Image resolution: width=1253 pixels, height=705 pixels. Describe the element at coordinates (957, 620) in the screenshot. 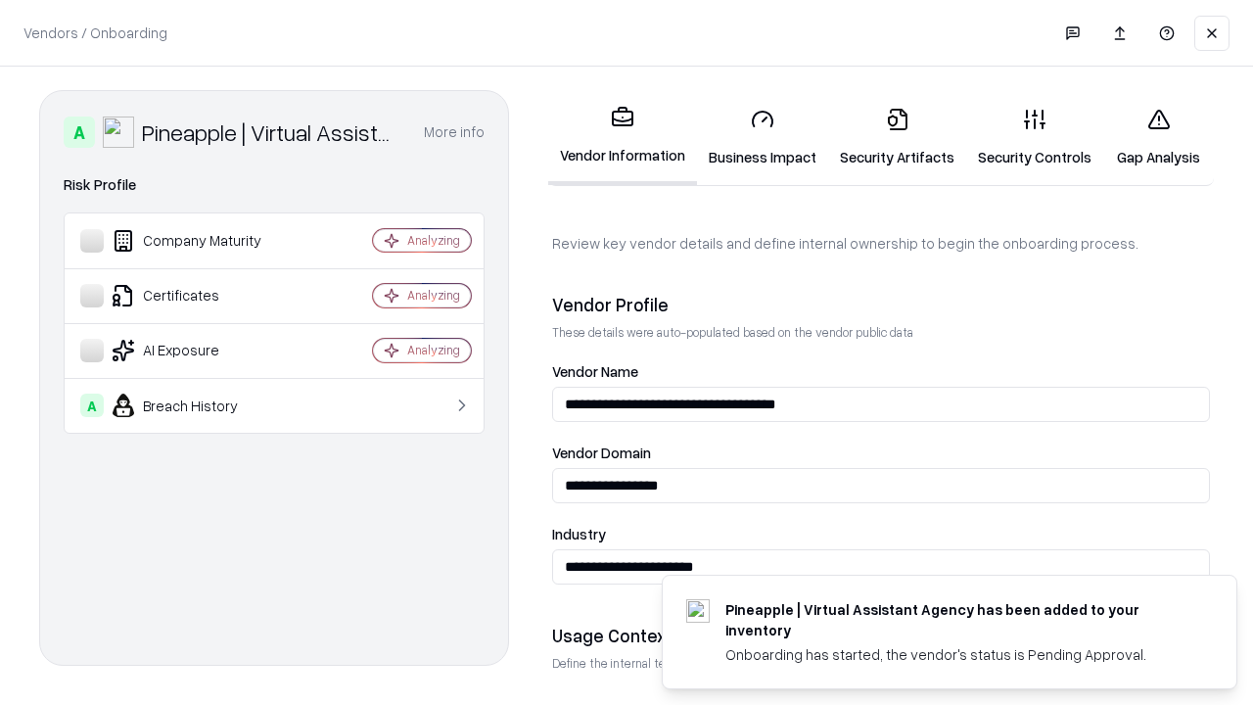

I see `div: Pineapple | Virtual Assistant Agency has been added to your inventory` at that location.